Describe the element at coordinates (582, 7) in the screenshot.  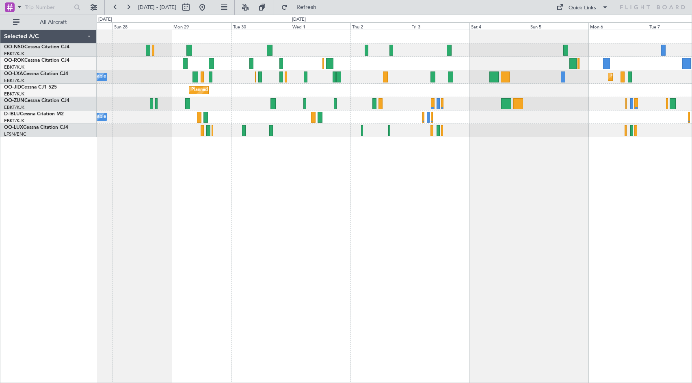
I see `button: Quick Links` at that location.